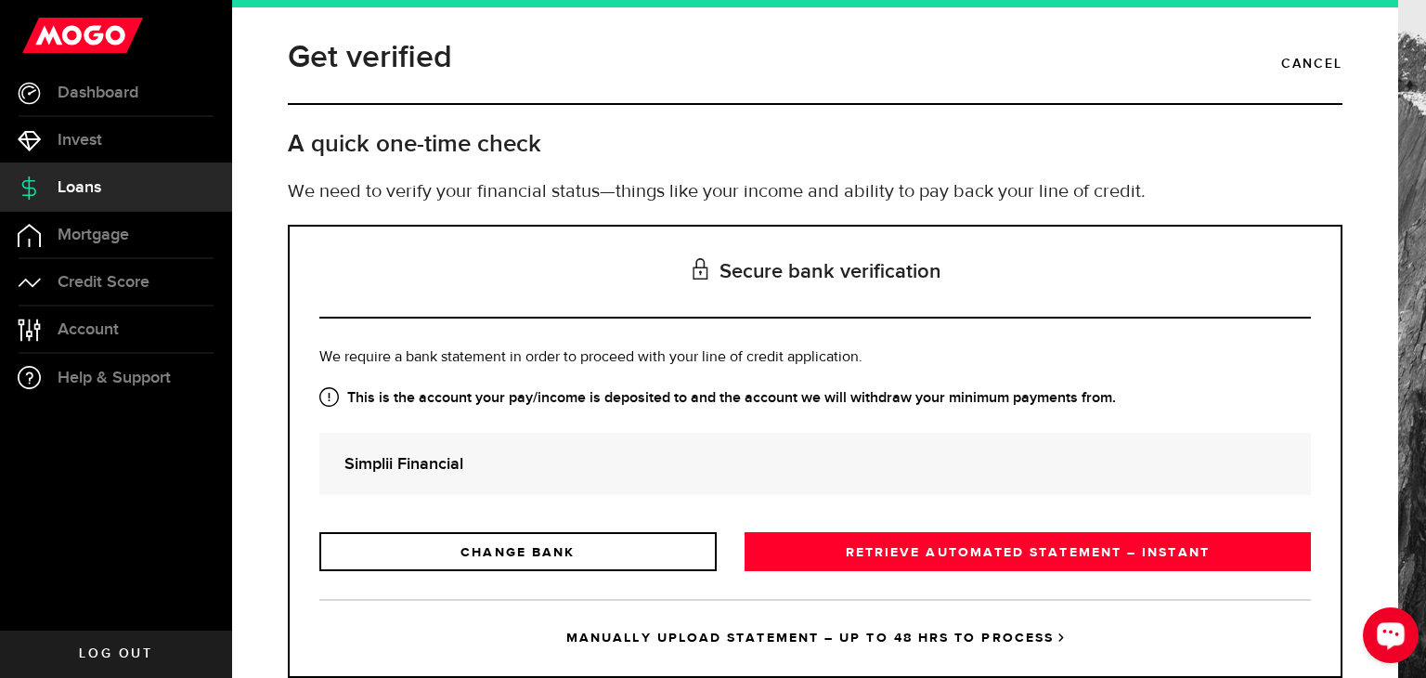 The width and height of the screenshot is (1426, 678). What do you see at coordinates (815, 398) in the screenshot?
I see `strong: This is the account your pay/income is deposited to and the account we will withdraw your minimum...` at bounding box center [815, 398].